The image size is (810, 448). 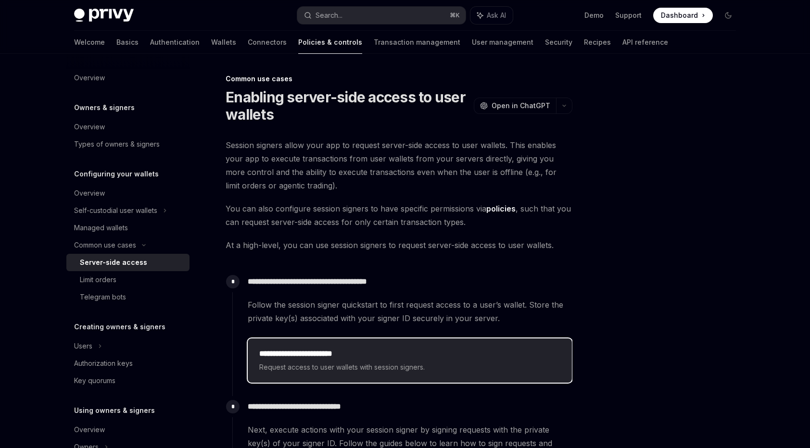 I want to click on a: Server-side access, so click(x=128, y=263).